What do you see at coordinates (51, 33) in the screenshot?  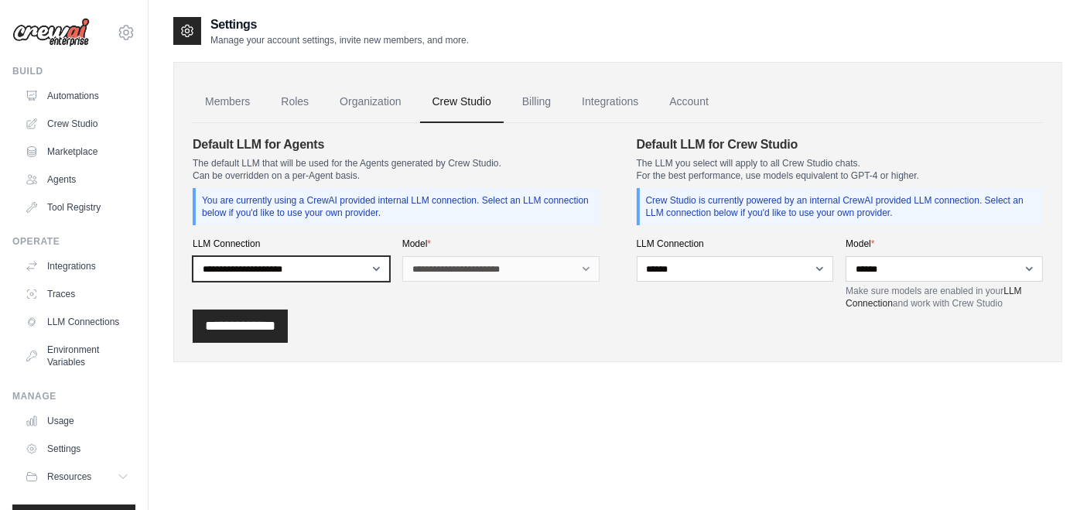 I see `img: Logo` at bounding box center [51, 33].